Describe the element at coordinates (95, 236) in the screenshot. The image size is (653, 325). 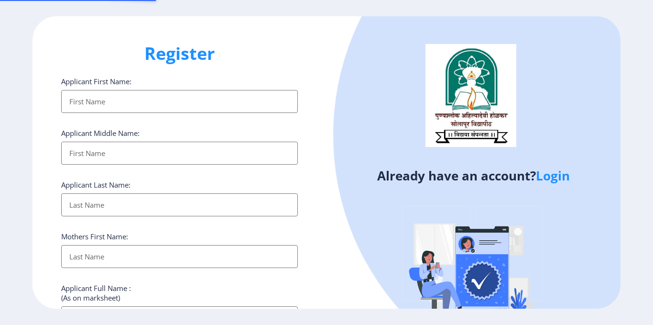
I see `label: Mothers First Name:` at that location.